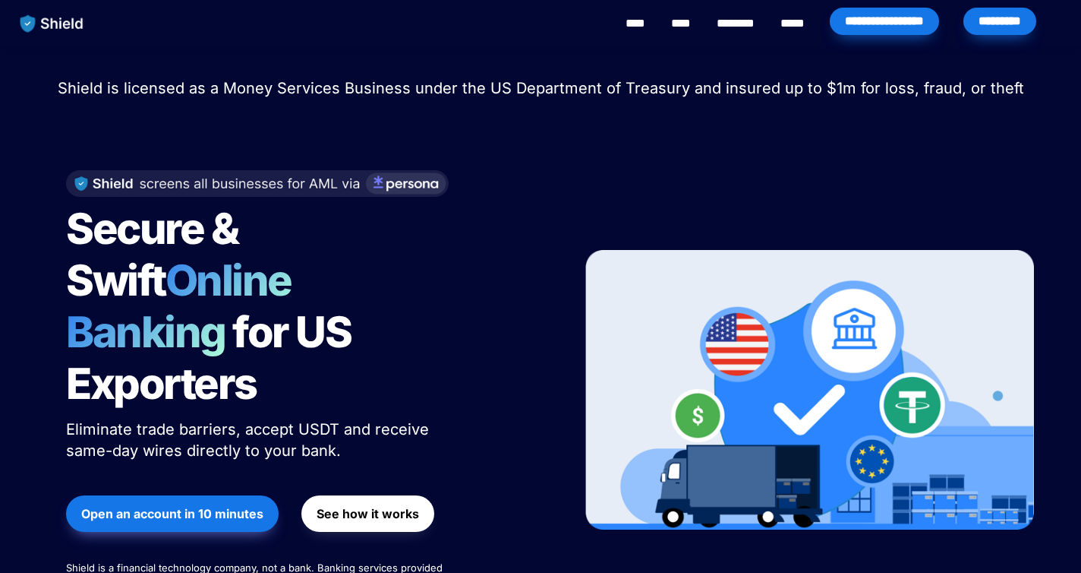 This screenshot has width=1081, height=573. Describe the element at coordinates (368, 513) in the screenshot. I see `a: See how it works` at that location.